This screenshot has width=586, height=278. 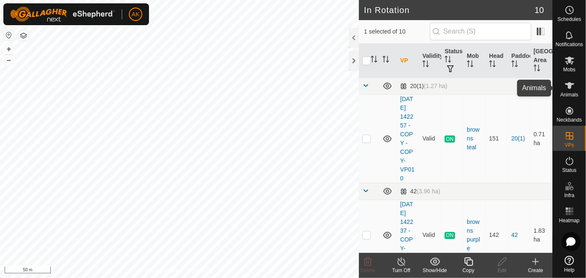 I want to click on span: Heatmap, so click(x=569, y=221).